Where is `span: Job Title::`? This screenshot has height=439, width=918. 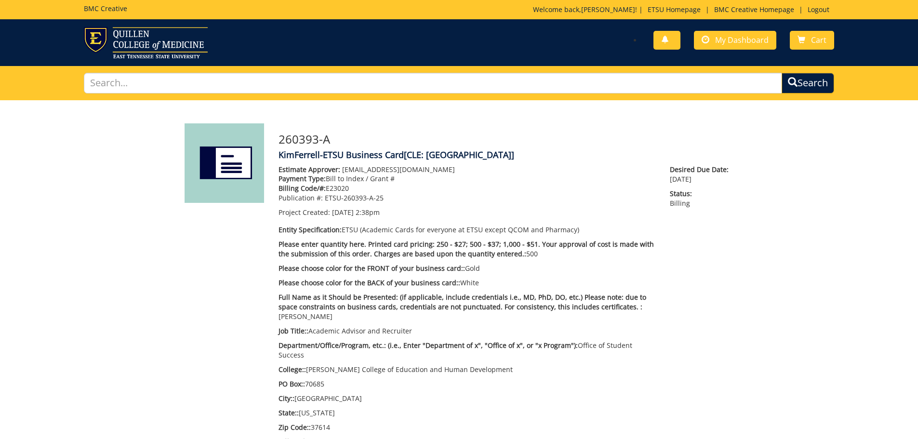
span: Job Title:: is located at coordinates (293, 330).